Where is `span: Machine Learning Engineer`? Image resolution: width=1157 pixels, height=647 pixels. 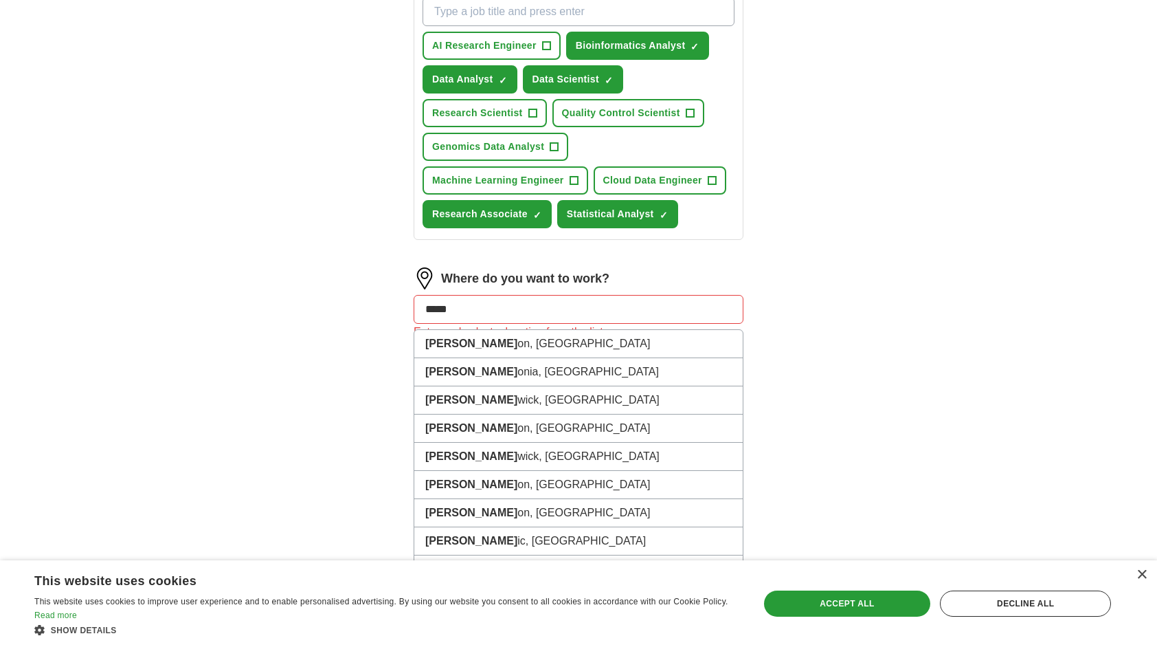 span: Machine Learning Engineer is located at coordinates (498, 180).